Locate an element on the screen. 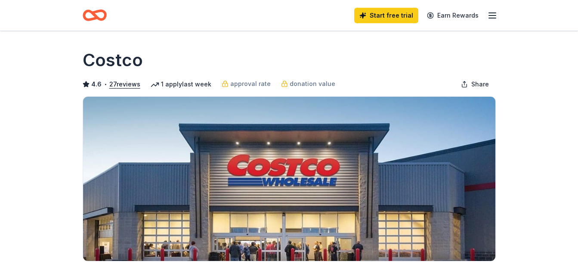 The width and height of the screenshot is (578, 276). a: Earn Rewards is located at coordinates (453, 15).